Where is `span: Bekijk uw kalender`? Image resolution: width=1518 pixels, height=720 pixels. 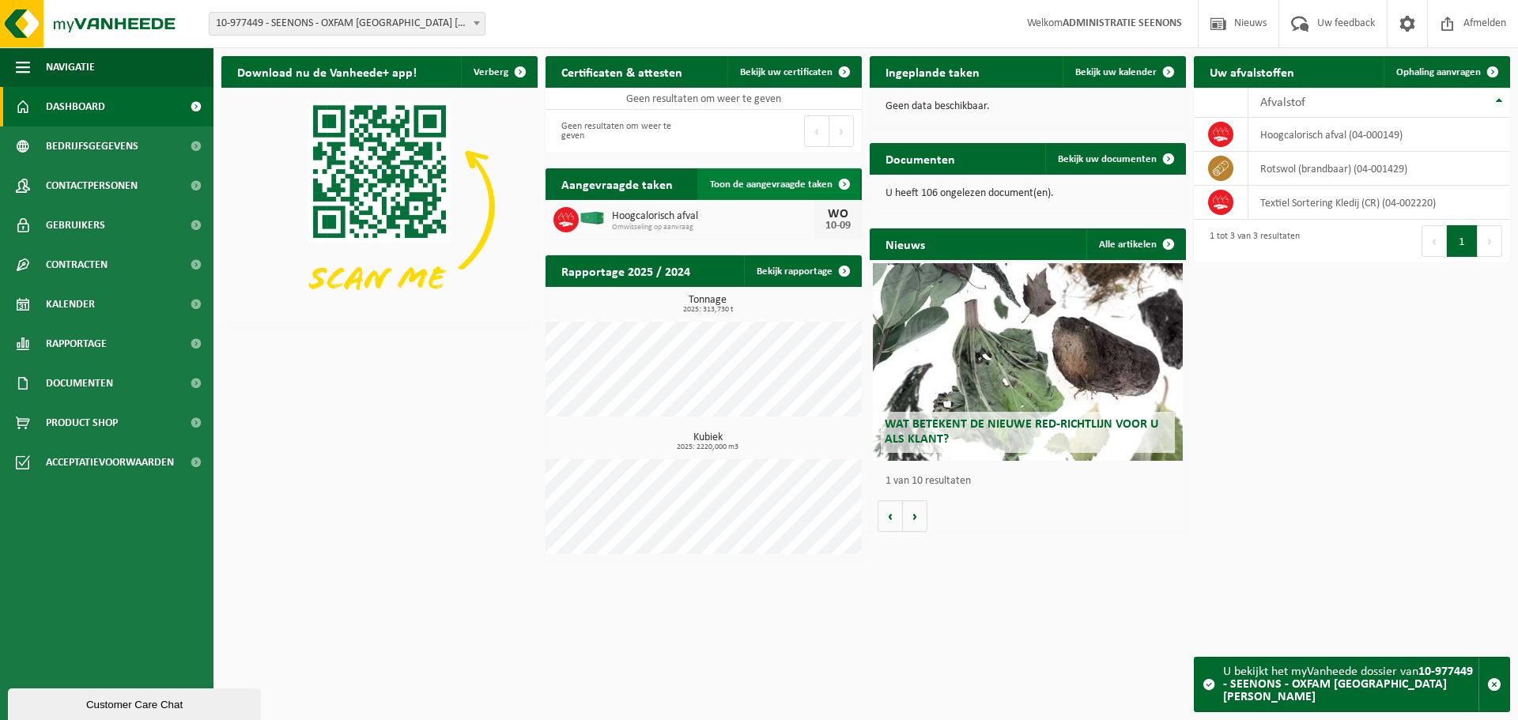 span: Bekijk uw kalender is located at coordinates (1116, 72).